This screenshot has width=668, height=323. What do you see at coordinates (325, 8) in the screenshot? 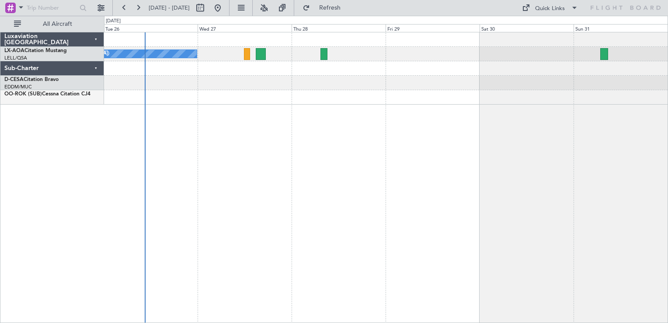
I see `button: Refresh` at bounding box center [325, 8].